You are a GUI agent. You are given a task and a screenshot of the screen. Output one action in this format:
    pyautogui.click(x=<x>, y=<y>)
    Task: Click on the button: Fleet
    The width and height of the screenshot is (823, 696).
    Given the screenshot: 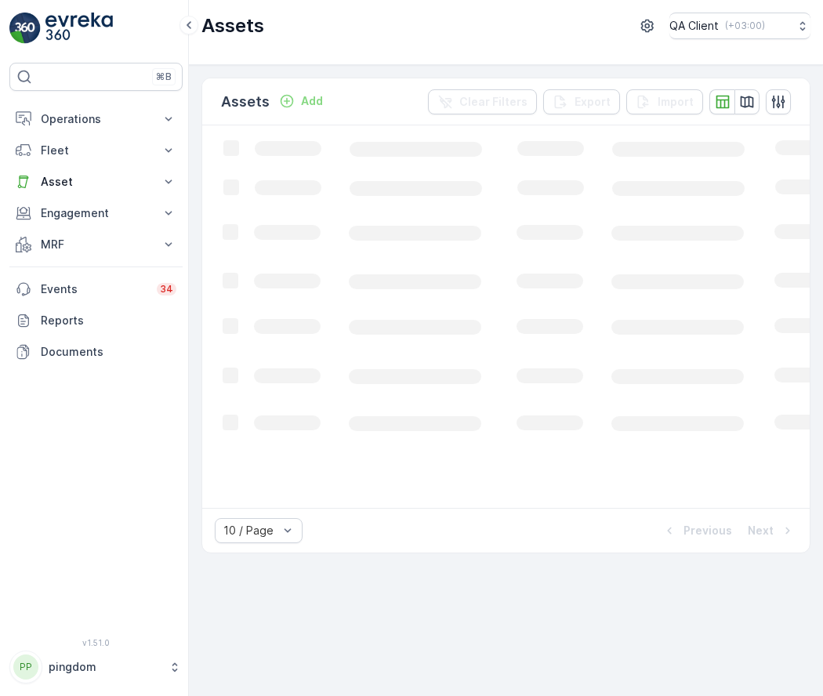 What is the action you would take?
    pyautogui.click(x=96, y=151)
    